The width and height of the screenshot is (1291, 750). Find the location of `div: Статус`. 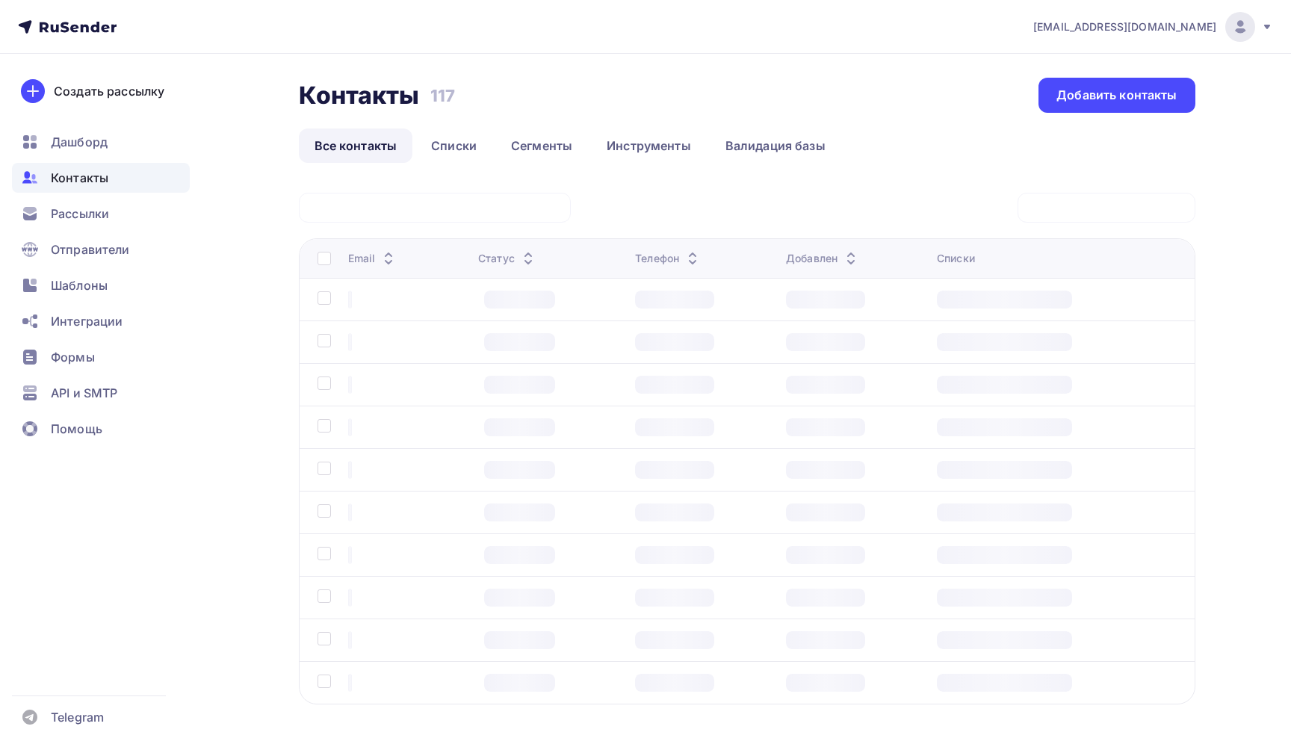

div: Статус is located at coordinates (507, 259).